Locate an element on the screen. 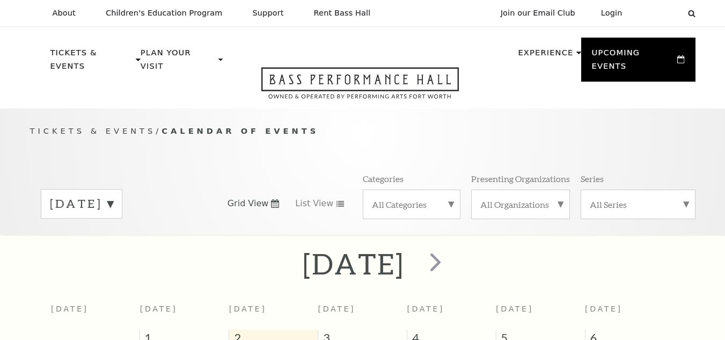 The width and height of the screenshot is (725, 340). button: next is located at coordinates (434, 263).